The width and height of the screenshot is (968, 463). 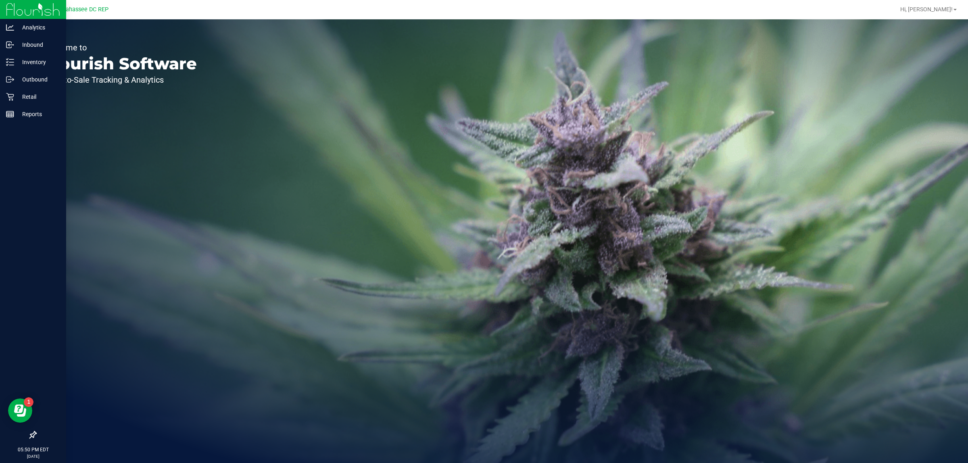 What do you see at coordinates (5, 4) in the screenshot?
I see `span: 1` at bounding box center [5, 4].